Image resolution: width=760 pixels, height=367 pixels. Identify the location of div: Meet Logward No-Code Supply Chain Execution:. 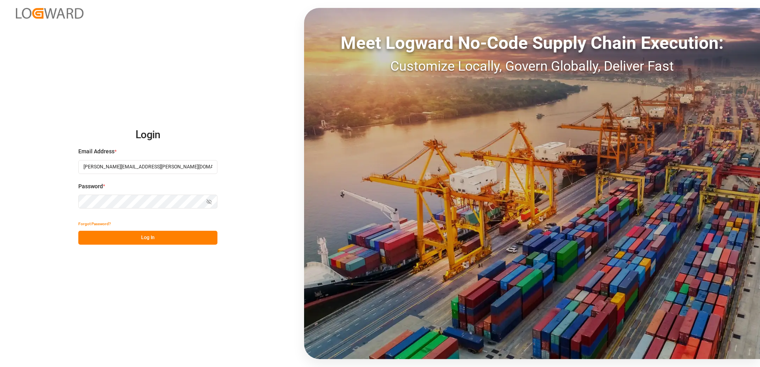
(532, 43).